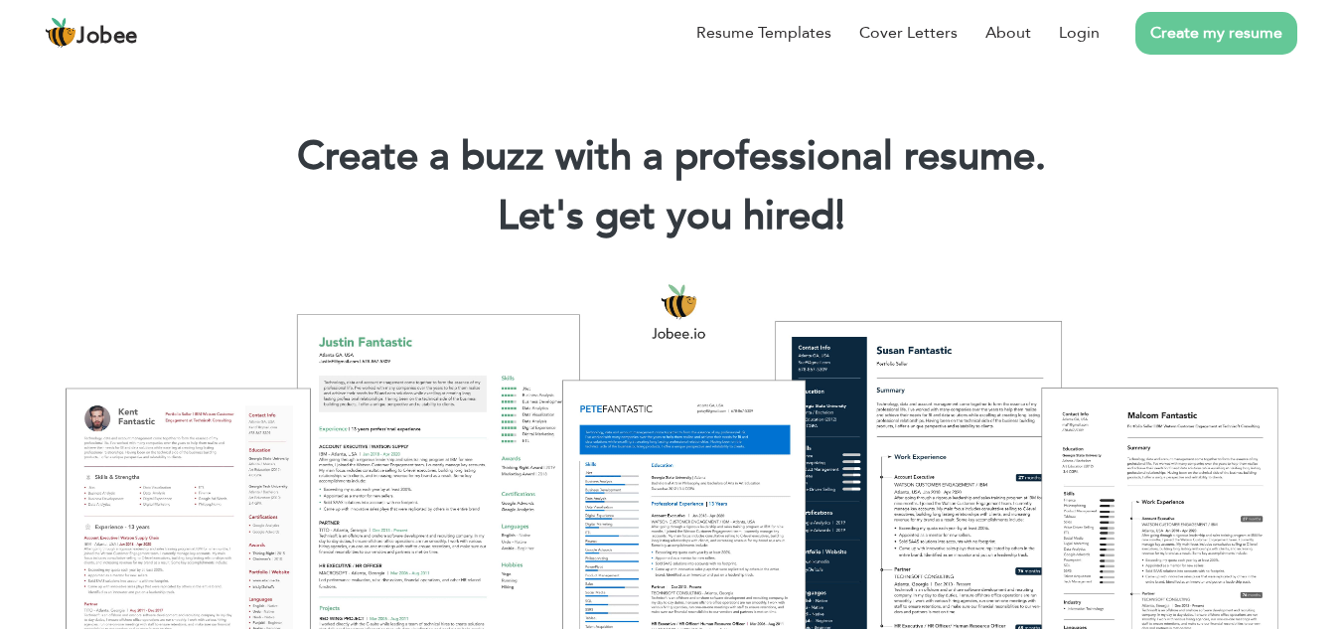 This screenshot has width=1342, height=629. I want to click on a: About, so click(1008, 33).